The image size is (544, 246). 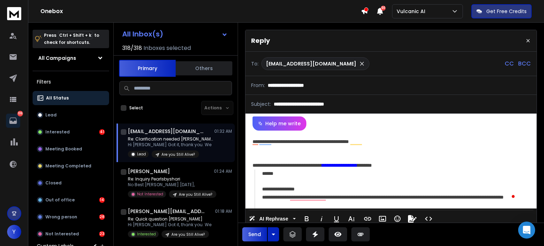 I want to click on div: To enrich screen reader interactions, please activate Accessibility in Grammarly extension settings, so click(x=391, y=170).